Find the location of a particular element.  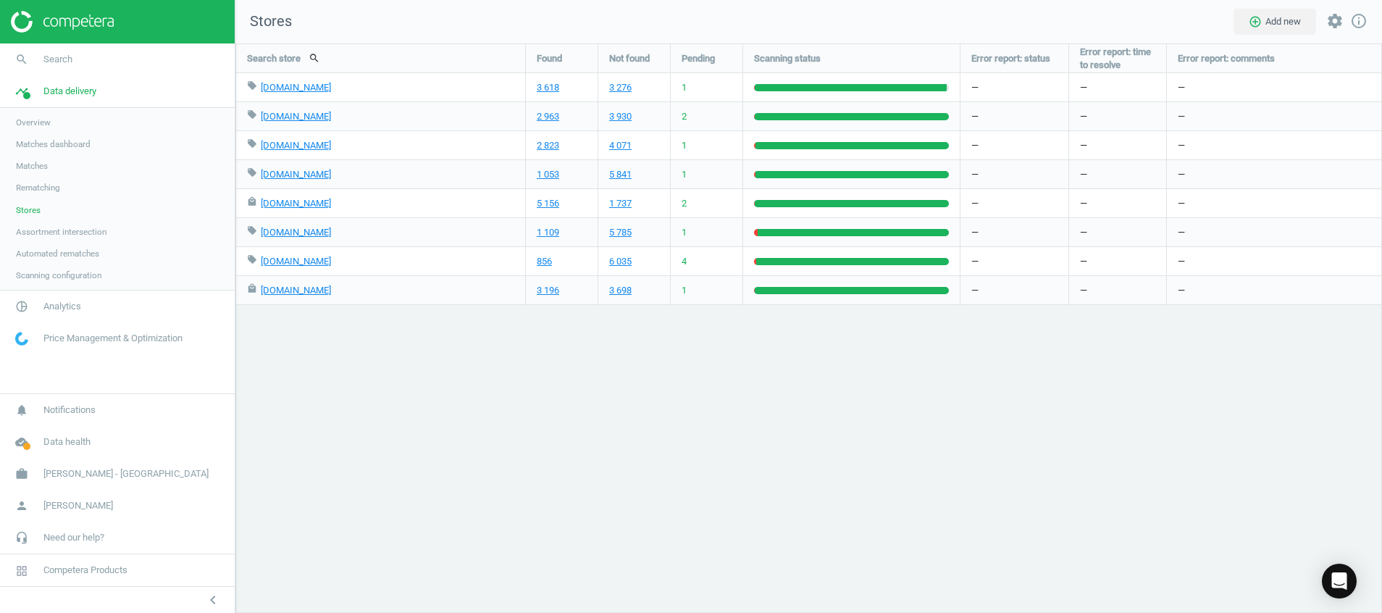

i: timeline is located at coordinates (22, 91).